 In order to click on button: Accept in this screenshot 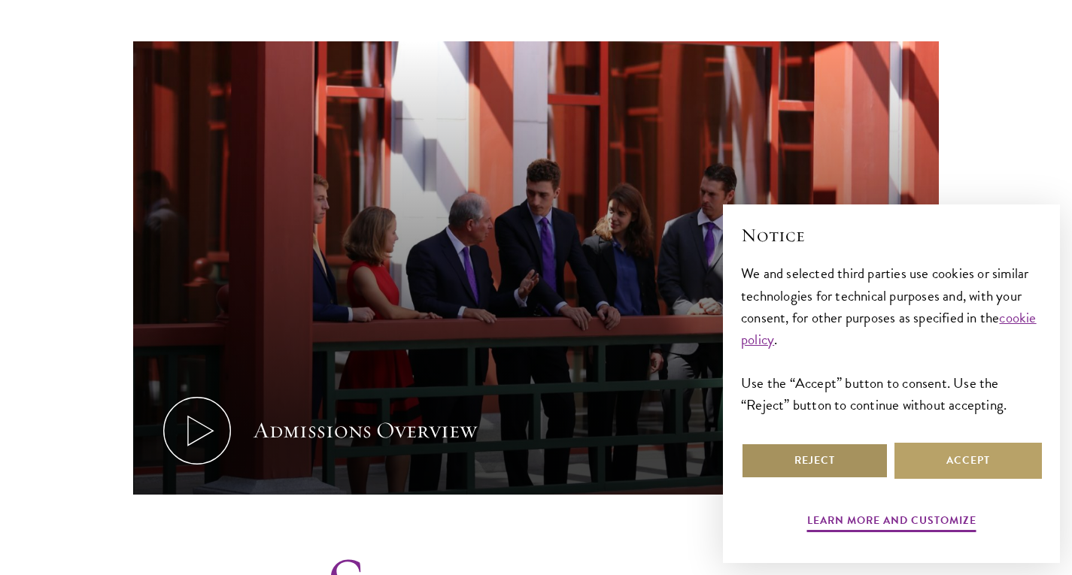, I will do `click(968, 461)`.